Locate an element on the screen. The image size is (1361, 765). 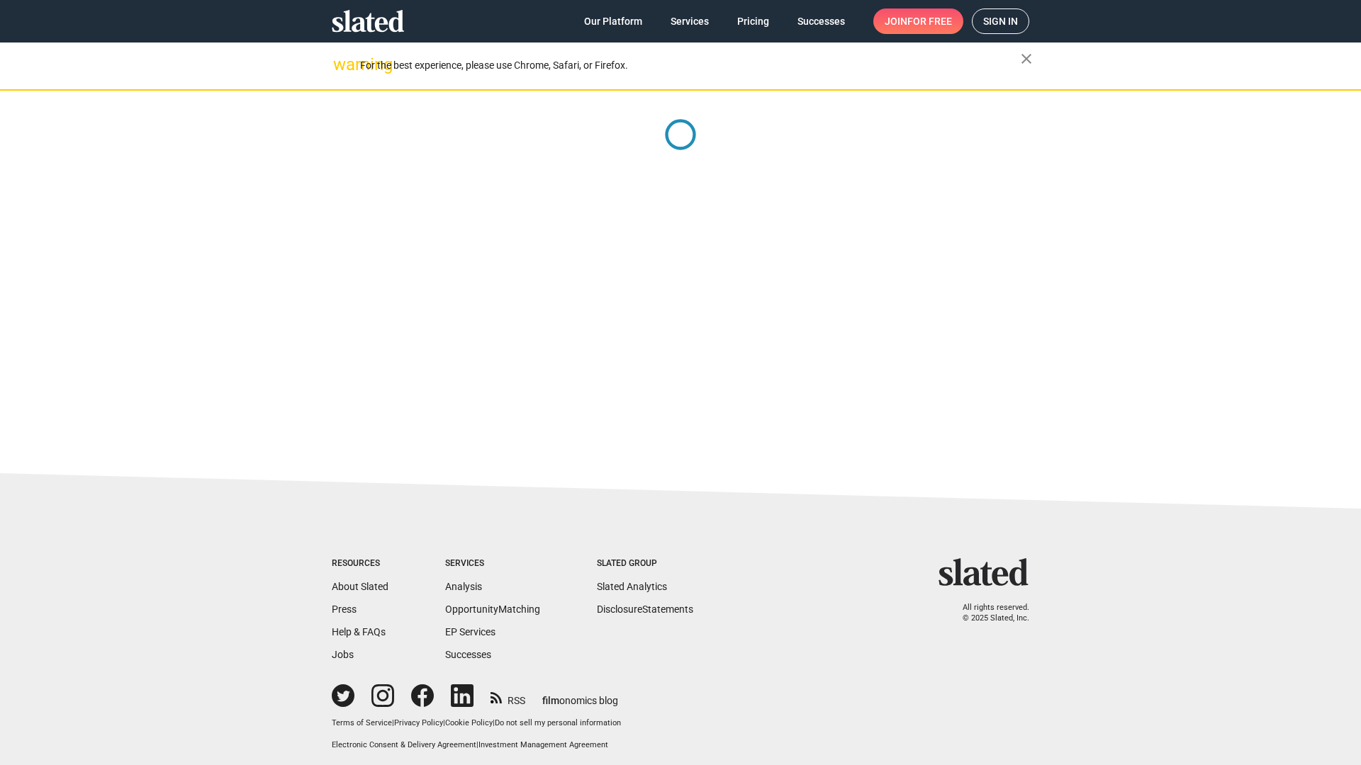
a: Our Platform is located at coordinates (613, 21).